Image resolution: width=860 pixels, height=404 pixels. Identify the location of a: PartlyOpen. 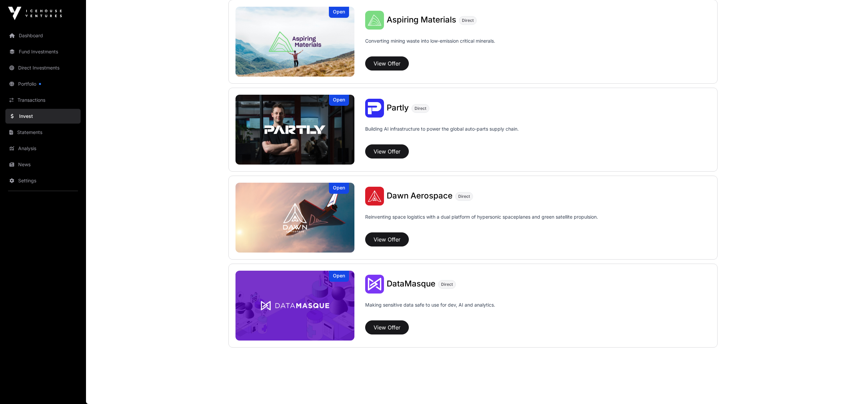
(295, 130).